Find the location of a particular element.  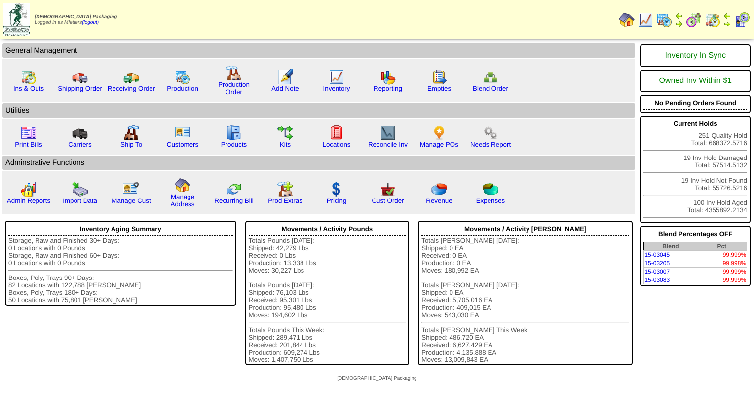

img: orders.gif is located at coordinates (285, 77).